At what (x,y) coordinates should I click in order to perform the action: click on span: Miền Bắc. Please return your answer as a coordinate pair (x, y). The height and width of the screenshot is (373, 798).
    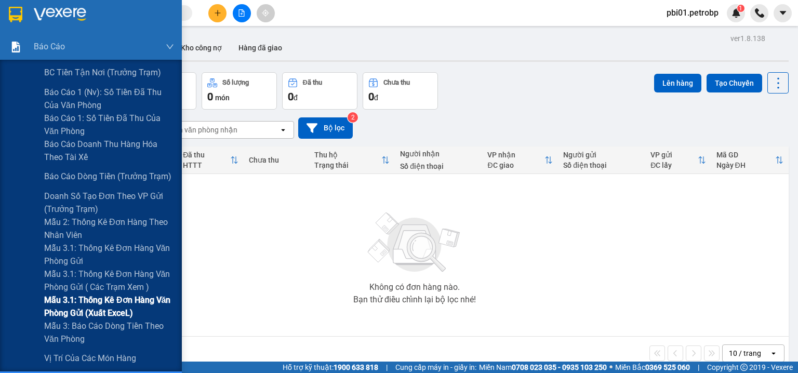
    Looking at the image, I should click on (653, 367).